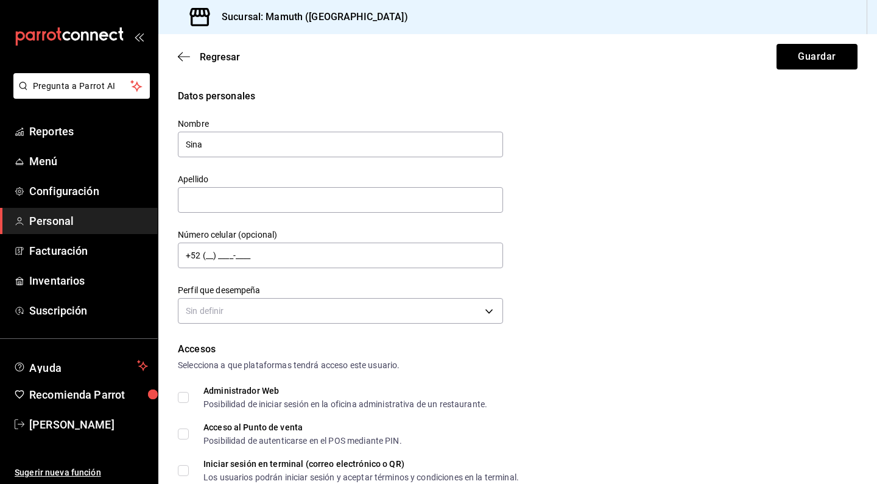 The height and width of the screenshot is (484, 877). What do you see at coordinates (817, 57) in the screenshot?
I see `button: Guardar` at bounding box center [817, 57].